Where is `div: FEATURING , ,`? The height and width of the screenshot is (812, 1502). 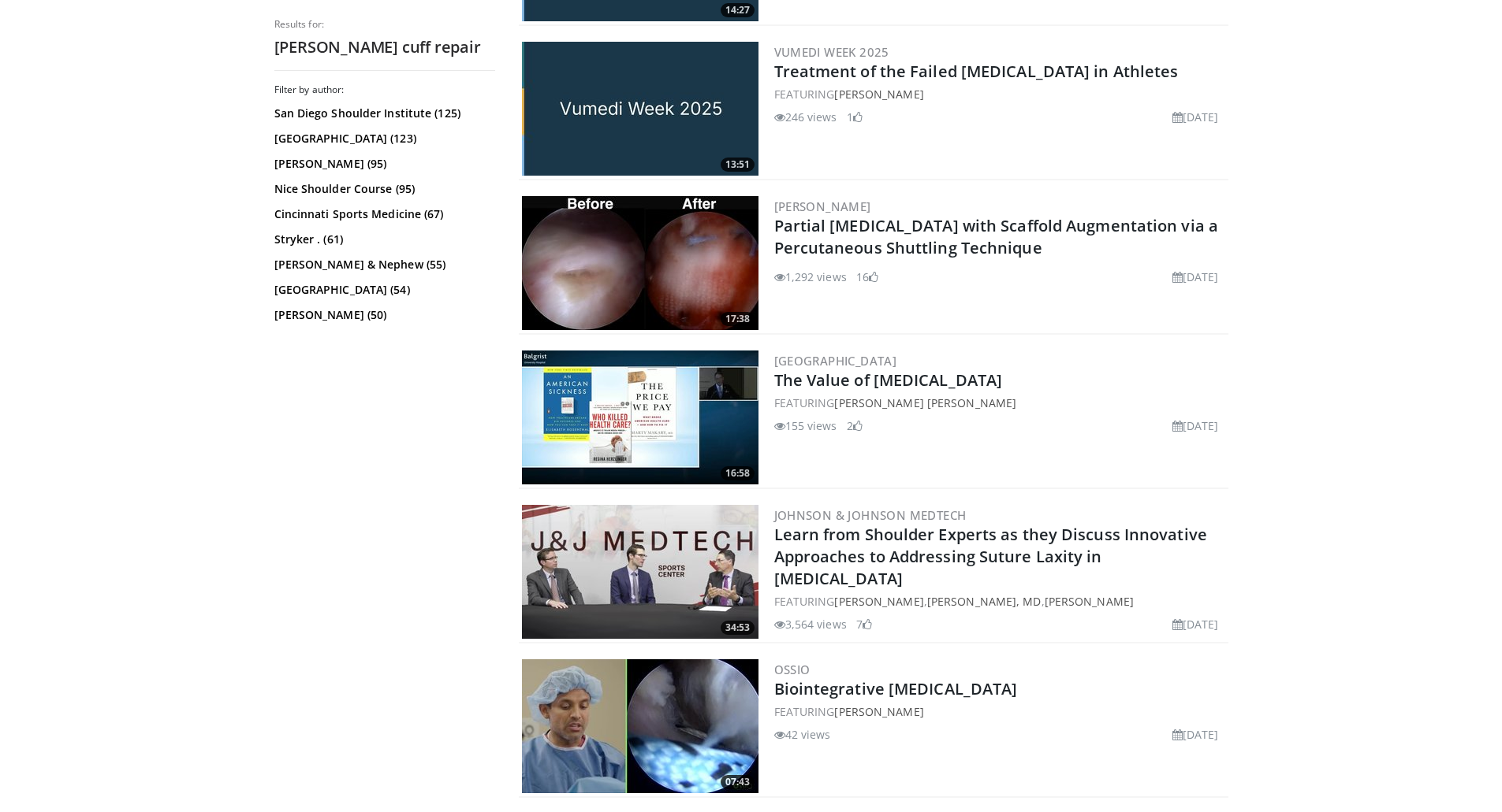
div: FEATURING , , is located at coordinates (1000, 602).